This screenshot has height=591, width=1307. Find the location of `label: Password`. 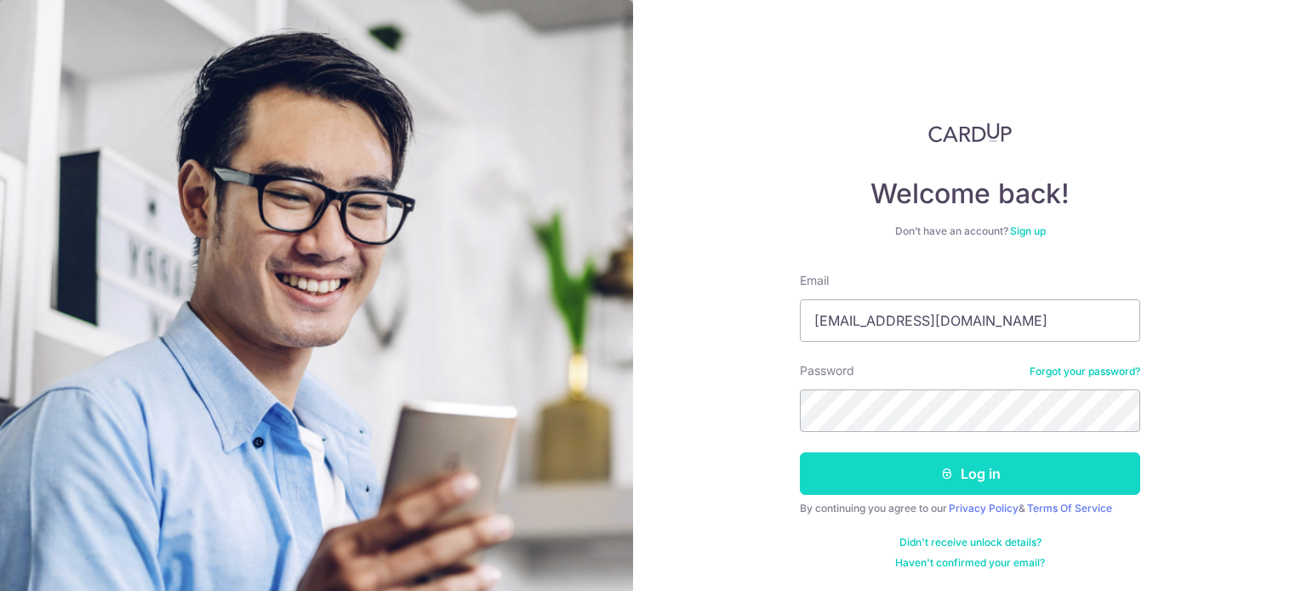

label: Password is located at coordinates (827, 371).